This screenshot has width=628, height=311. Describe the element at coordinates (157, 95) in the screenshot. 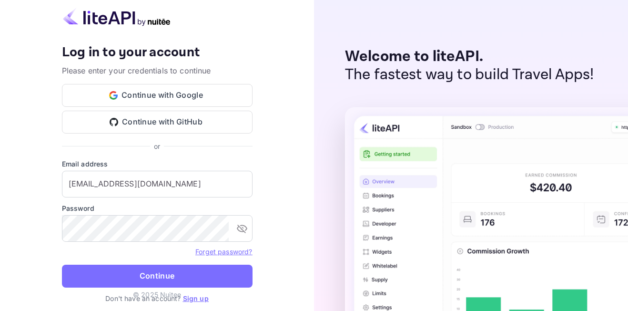

I see `button: Continue with Google` at that location.